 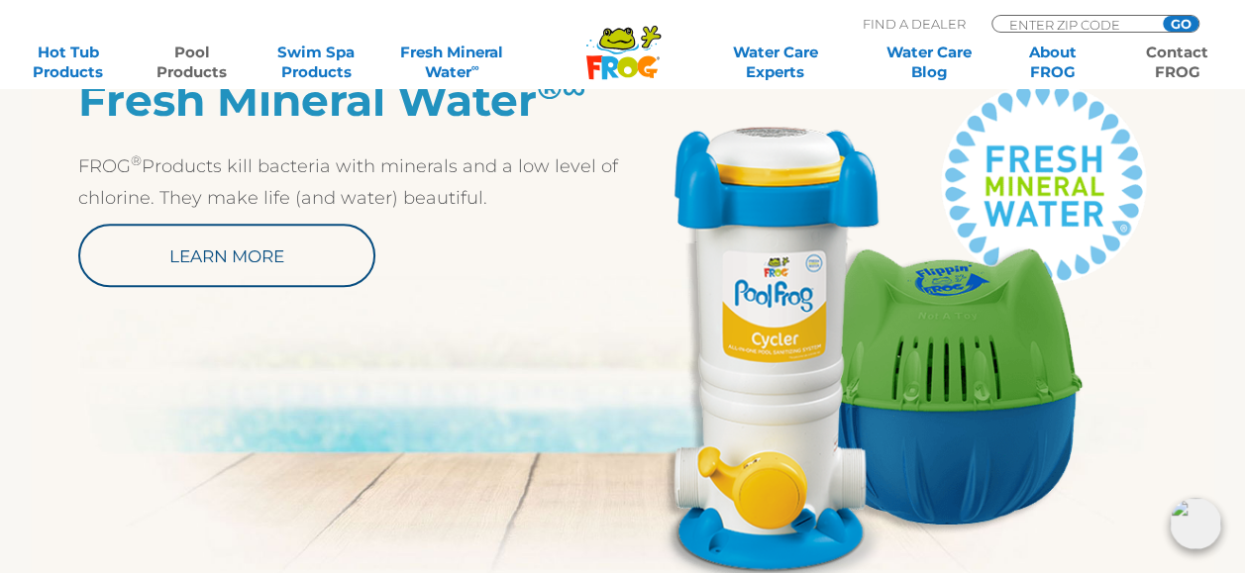 What do you see at coordinates (452, 62) in the screenshot?
I see `a: Fresh MineralWater∞` at bounding box center [452, 62].